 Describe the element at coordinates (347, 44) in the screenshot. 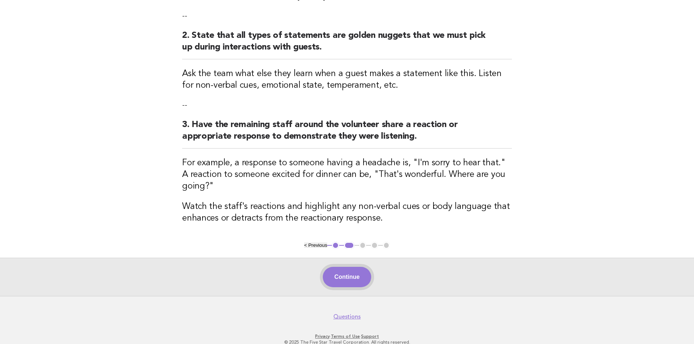

I see `h2: 2. State that all types of statements are golden nuggets that we must pick up during interactions...` at that location.